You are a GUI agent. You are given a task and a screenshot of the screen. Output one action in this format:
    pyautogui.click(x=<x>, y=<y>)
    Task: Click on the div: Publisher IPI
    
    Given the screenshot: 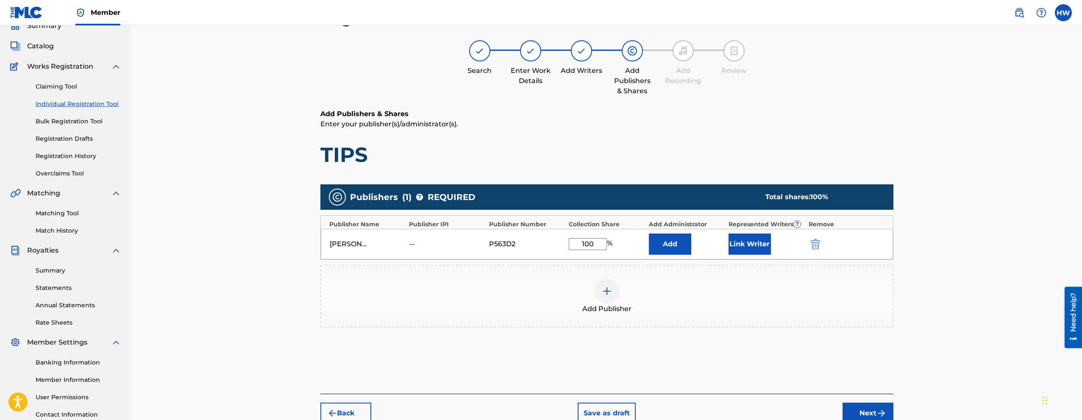 What is the action you would take?
    pyautogui.click(x=447, y=224)
    